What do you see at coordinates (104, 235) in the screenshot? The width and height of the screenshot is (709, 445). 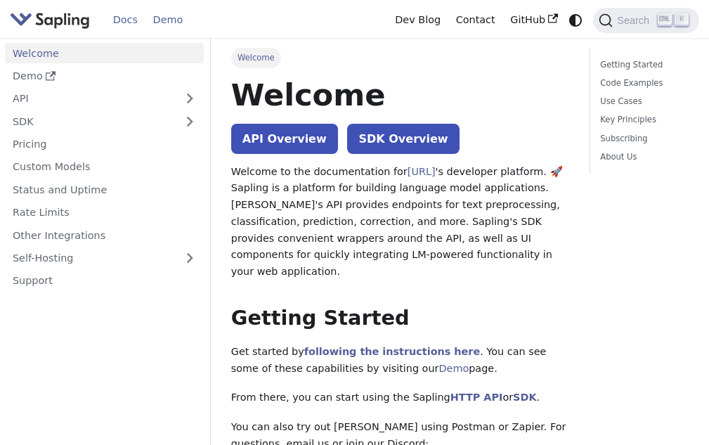 I see `a: Other Integrations` at bounding box center [104, 235].